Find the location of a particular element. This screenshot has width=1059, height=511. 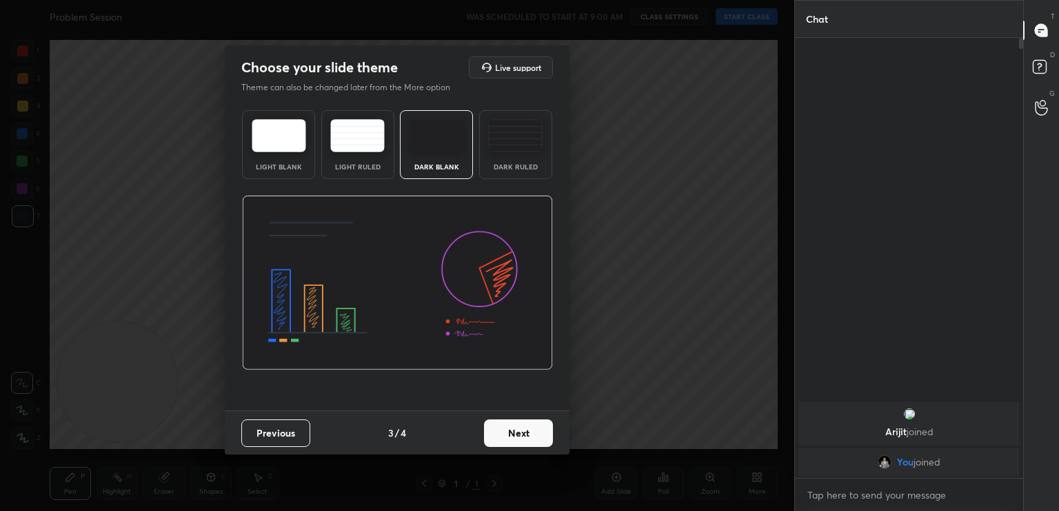

img: darkRuledTheme.de295e13.svg is located at coordinates (515, 136).